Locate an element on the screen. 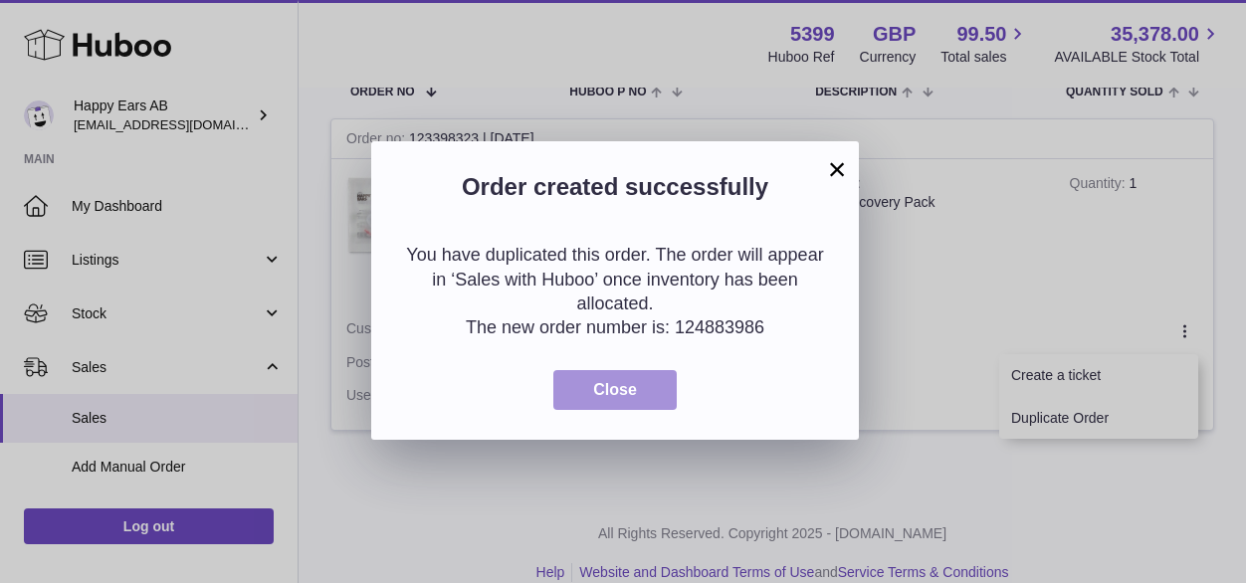 This screenshot has width=1246, height=583. button: Close is located at coordinates (615, 390).